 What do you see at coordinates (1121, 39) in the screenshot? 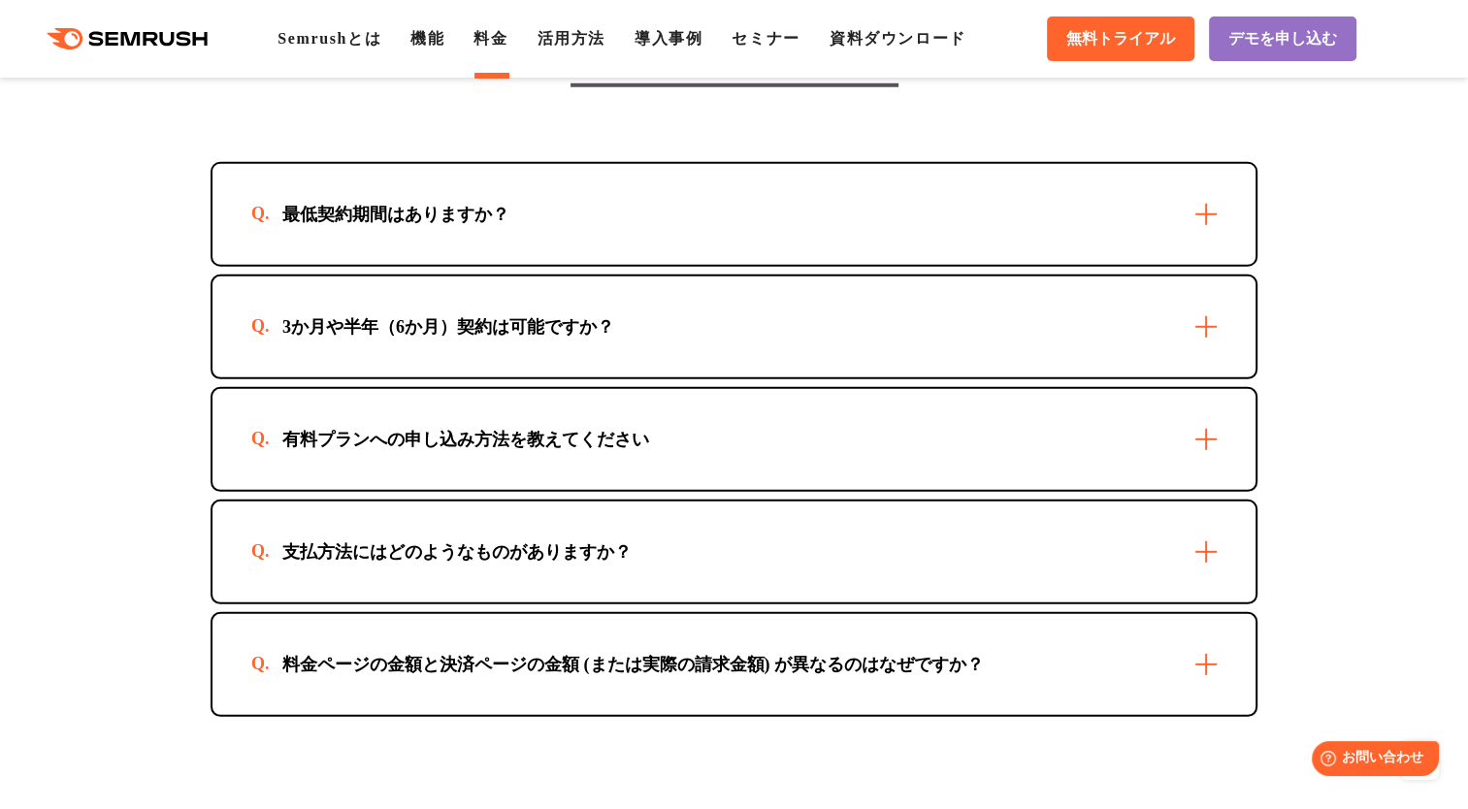
I see `span: 無料トライアル` at bounding box center [1121, 39].